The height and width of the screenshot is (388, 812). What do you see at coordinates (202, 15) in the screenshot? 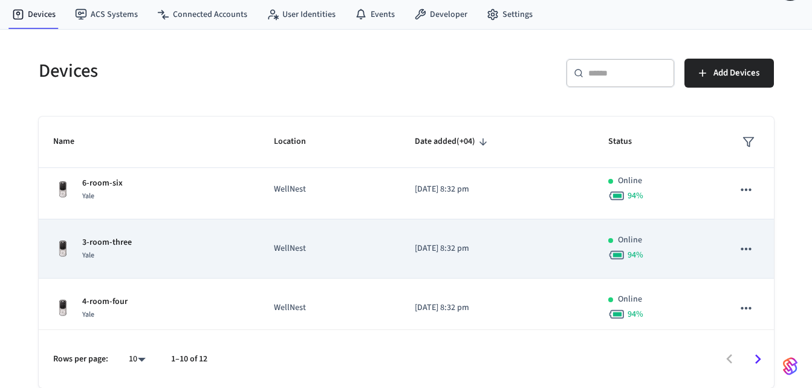
I see `a: Connected Accounts` at bounding box center [202, 15].